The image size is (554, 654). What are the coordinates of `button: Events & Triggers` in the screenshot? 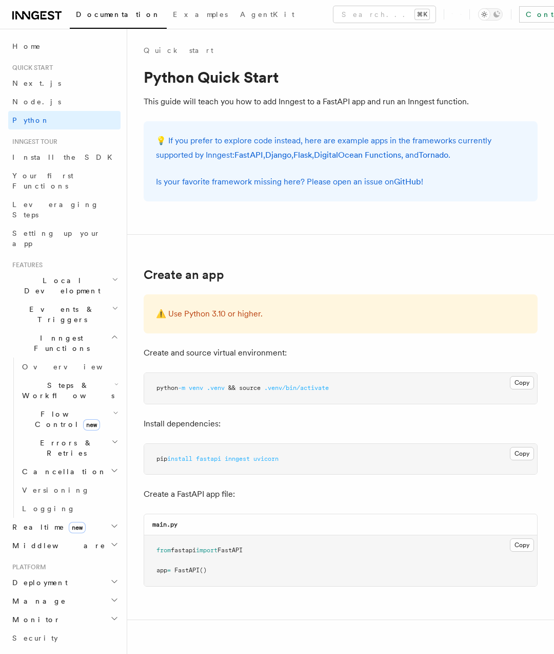 It's located at (64, 314).